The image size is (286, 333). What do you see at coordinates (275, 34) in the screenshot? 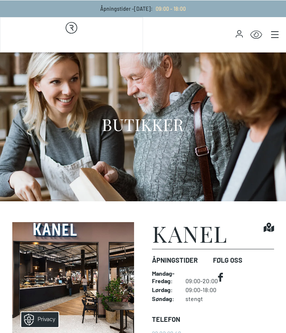
I see `button: Main menu` at bounding box center [275, 34].